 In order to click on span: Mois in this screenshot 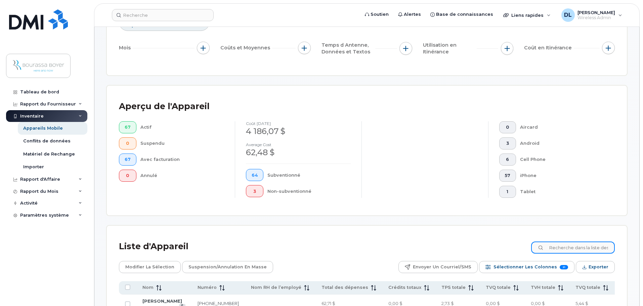, I will do `click(126, 48)`.